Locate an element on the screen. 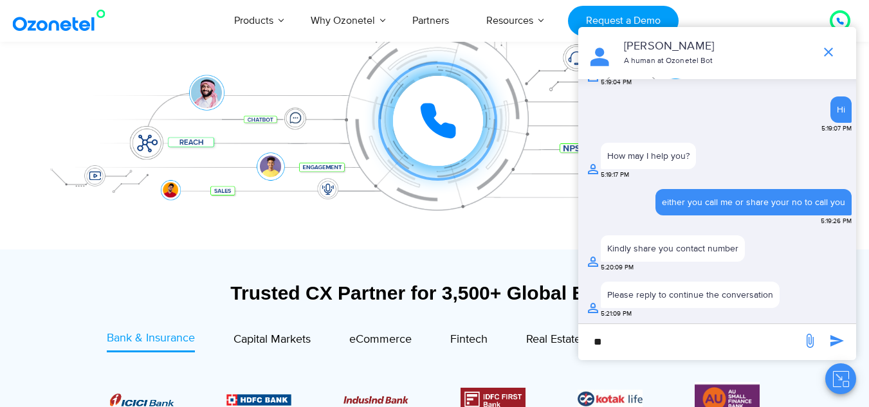 The image size is (869, 407). span: 5:19:07 PM is located at coordinates (836, 129).